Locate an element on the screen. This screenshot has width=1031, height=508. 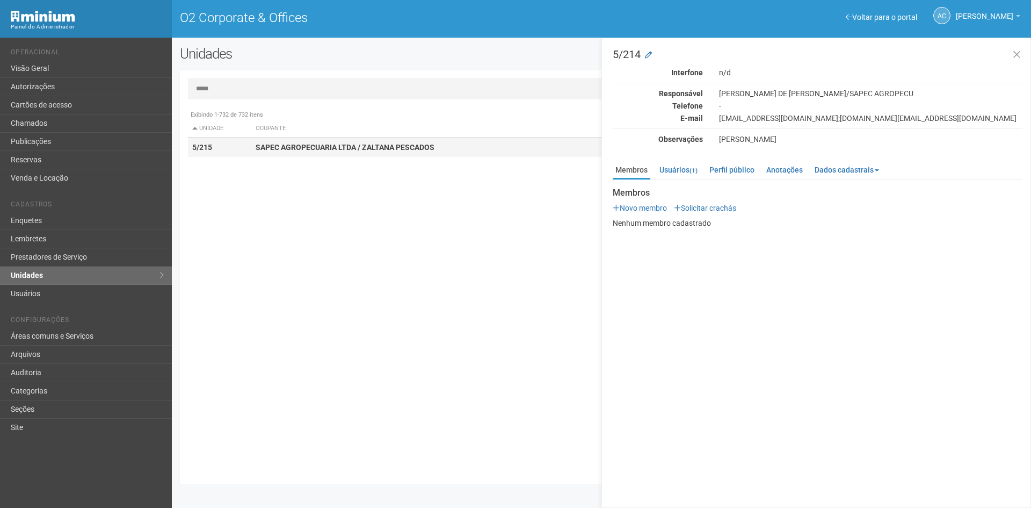
div: Telefone is located at coordinates (658, 106).